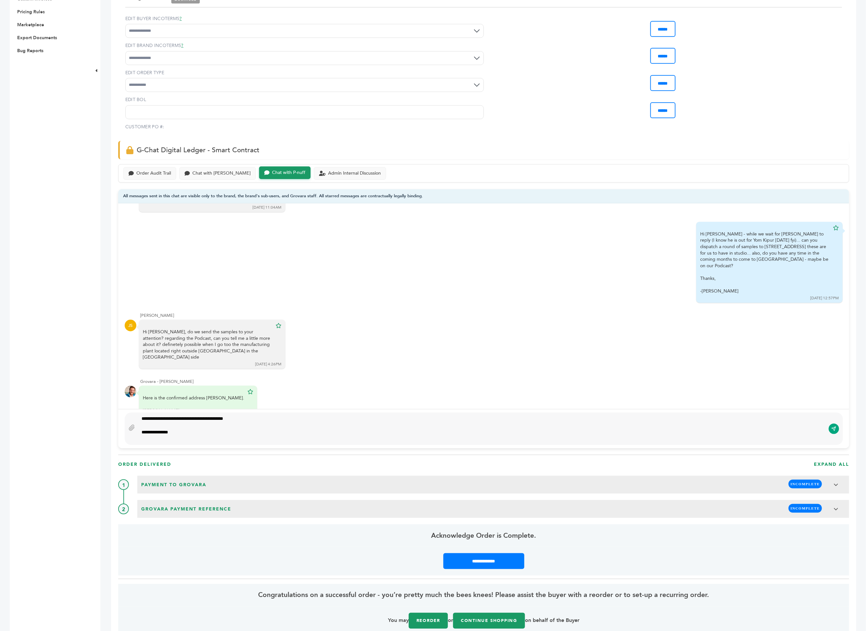 This screenshot has height=631, width=866. What do you see at coordinates (354, 173) in the screenshot?
I see `div: Admin Internal Discussion` at bounding box center [354, 173].